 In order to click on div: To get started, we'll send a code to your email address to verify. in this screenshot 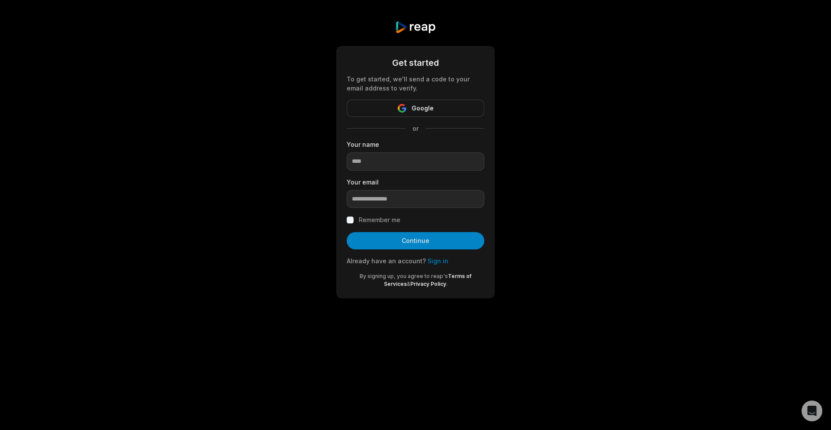, I will do `click(415, 84)`.